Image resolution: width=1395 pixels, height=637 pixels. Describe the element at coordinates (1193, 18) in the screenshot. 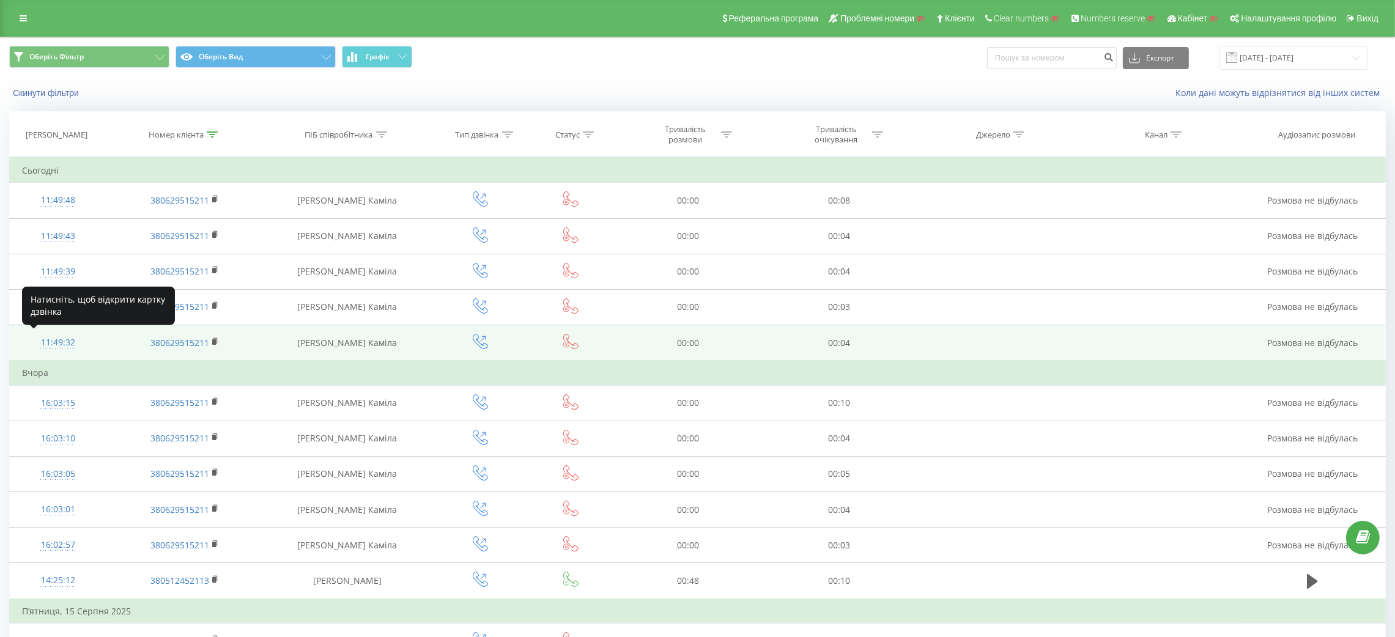

I see `span: Кабінет` at that location.